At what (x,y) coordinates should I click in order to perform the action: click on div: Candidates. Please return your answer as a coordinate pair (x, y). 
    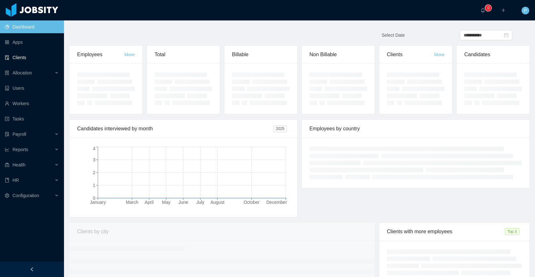
    Looking at the image, I should click on (493, 55).